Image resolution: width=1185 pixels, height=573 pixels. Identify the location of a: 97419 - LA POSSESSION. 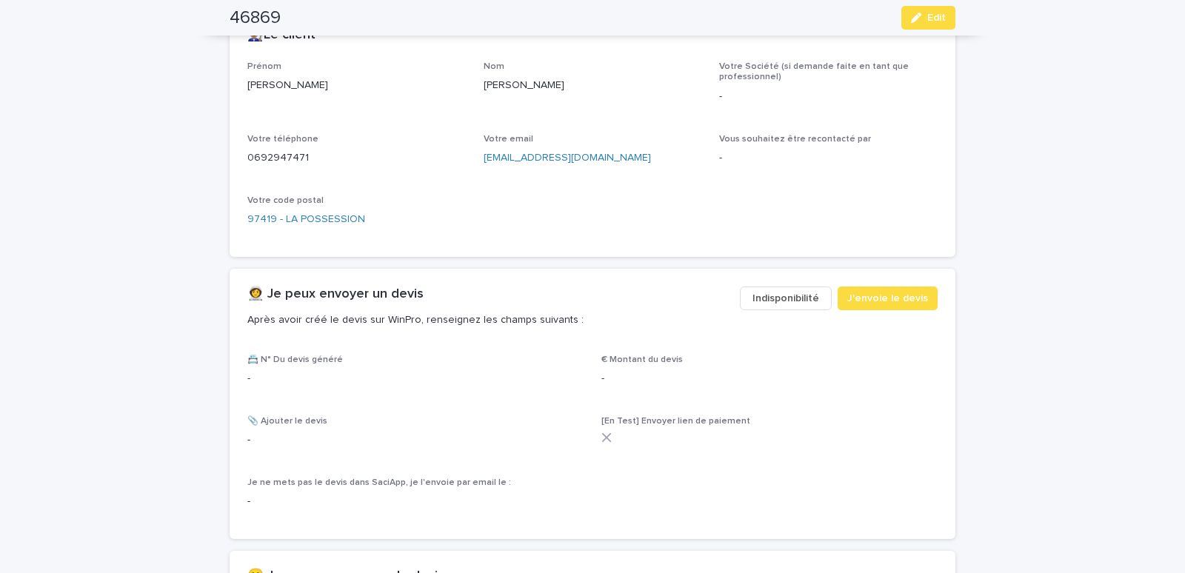
(306, 219).